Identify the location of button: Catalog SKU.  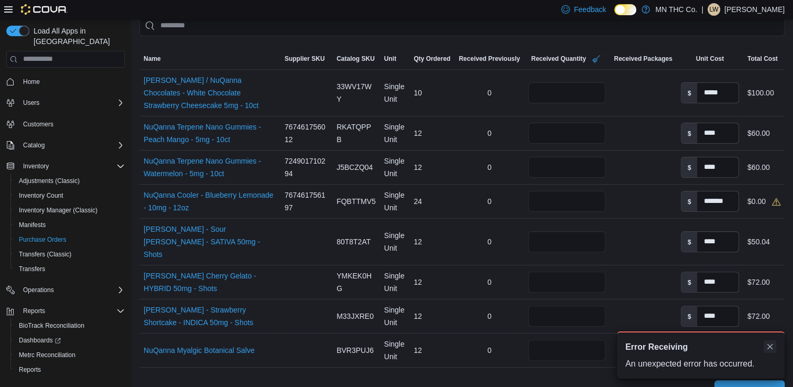
(356, 59).